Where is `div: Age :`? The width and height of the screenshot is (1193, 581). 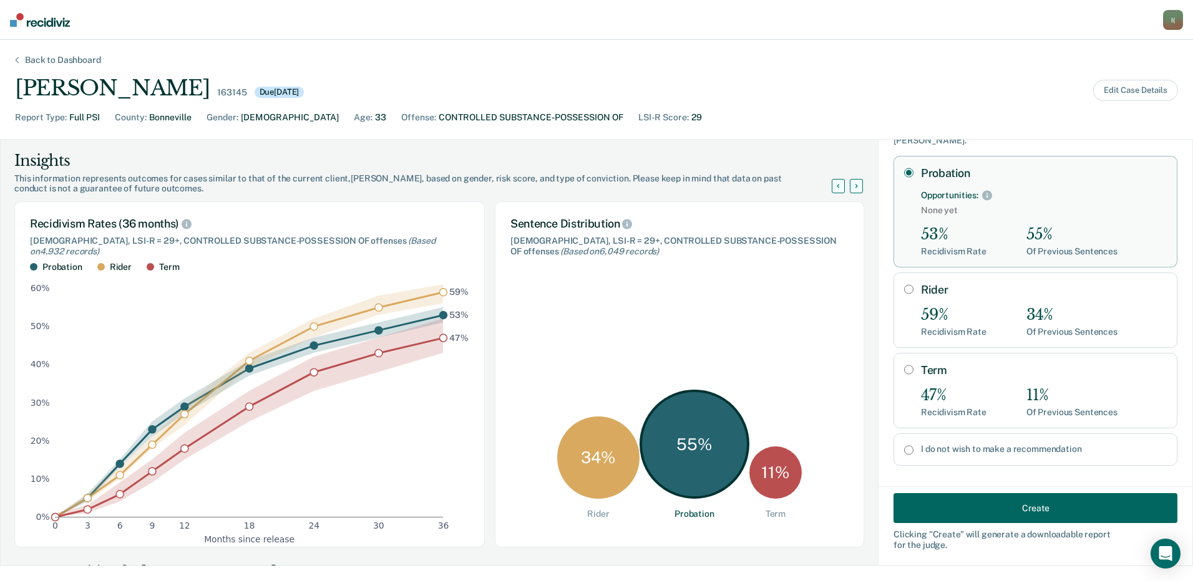
div: Age : is located at coordinates (363, 117).